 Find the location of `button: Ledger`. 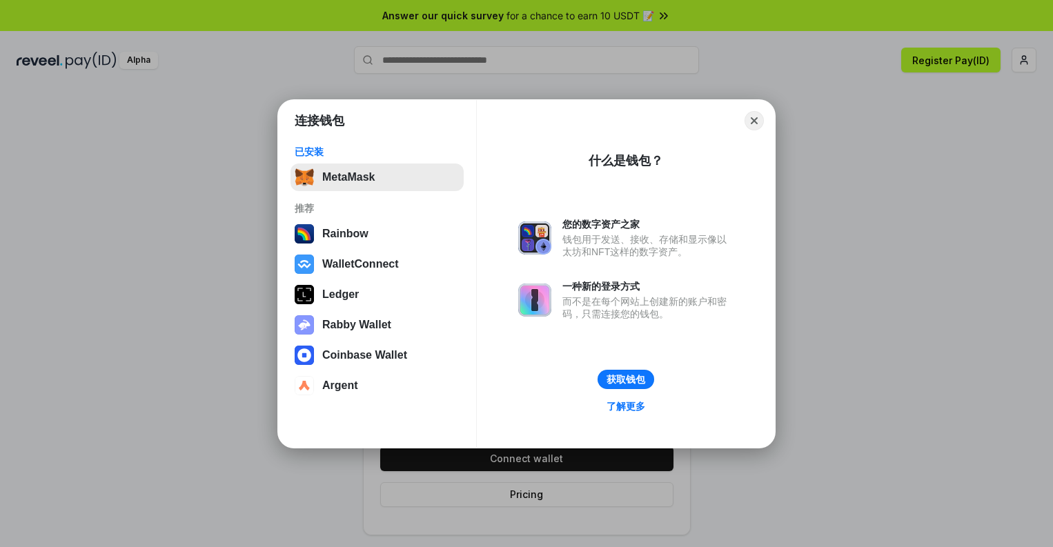

button: Ledger is located at coordinates (377, 295).